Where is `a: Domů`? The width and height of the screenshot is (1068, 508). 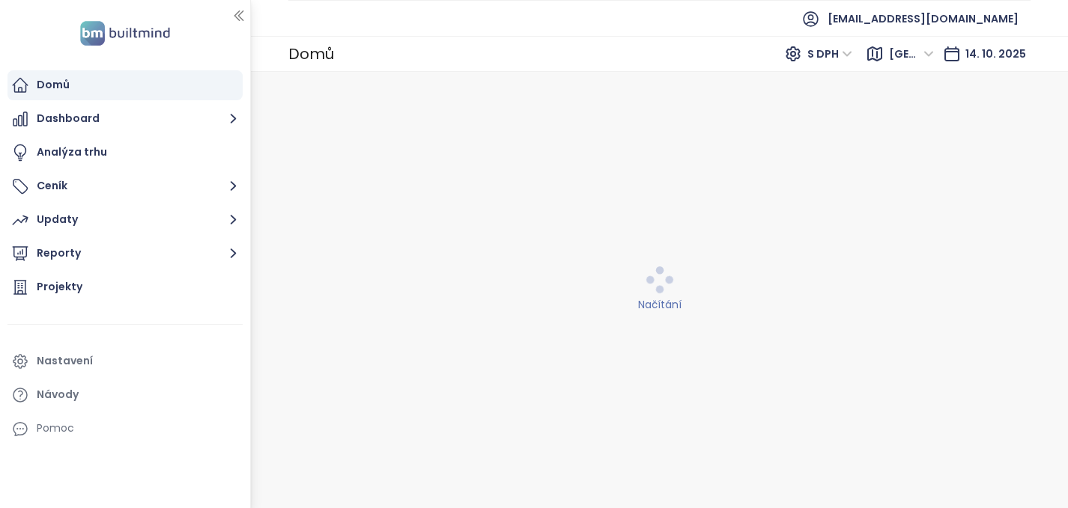
a: Domů is located at coordinates (125, 85).